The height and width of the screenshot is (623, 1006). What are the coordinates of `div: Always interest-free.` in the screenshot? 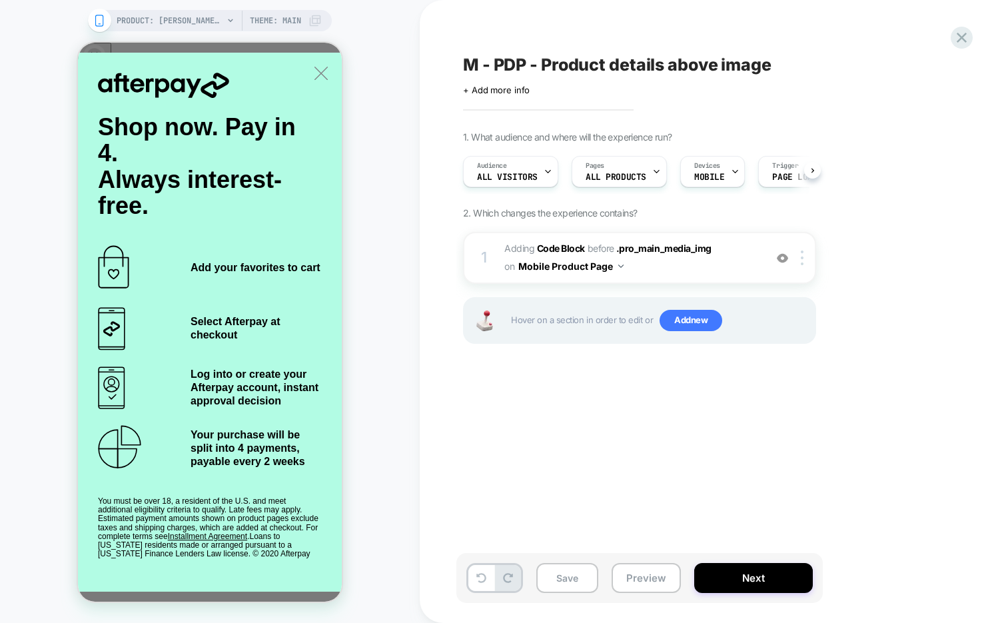 It's located at (132, 150).